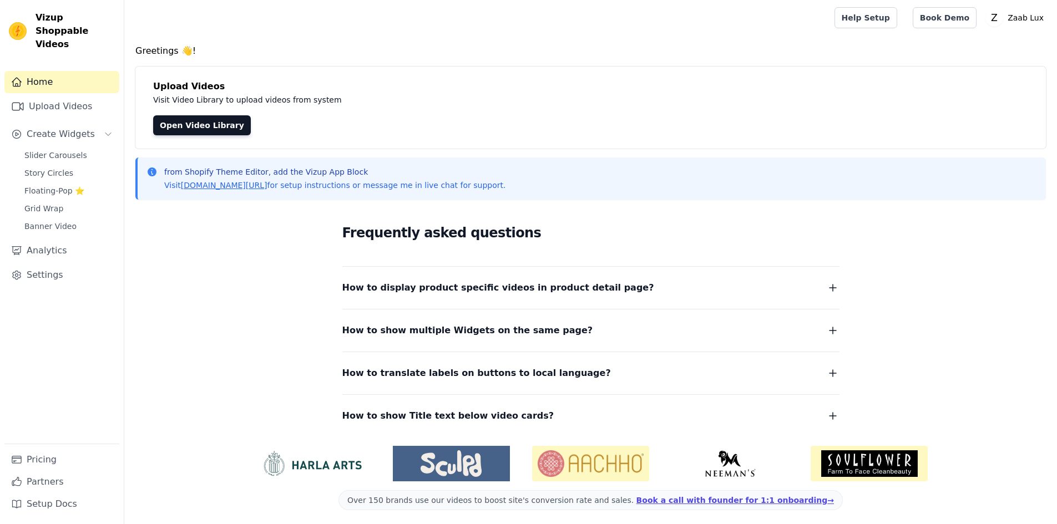 The image size is (1057, 524). I want to click on a: Book Demo, so click(944, 18).